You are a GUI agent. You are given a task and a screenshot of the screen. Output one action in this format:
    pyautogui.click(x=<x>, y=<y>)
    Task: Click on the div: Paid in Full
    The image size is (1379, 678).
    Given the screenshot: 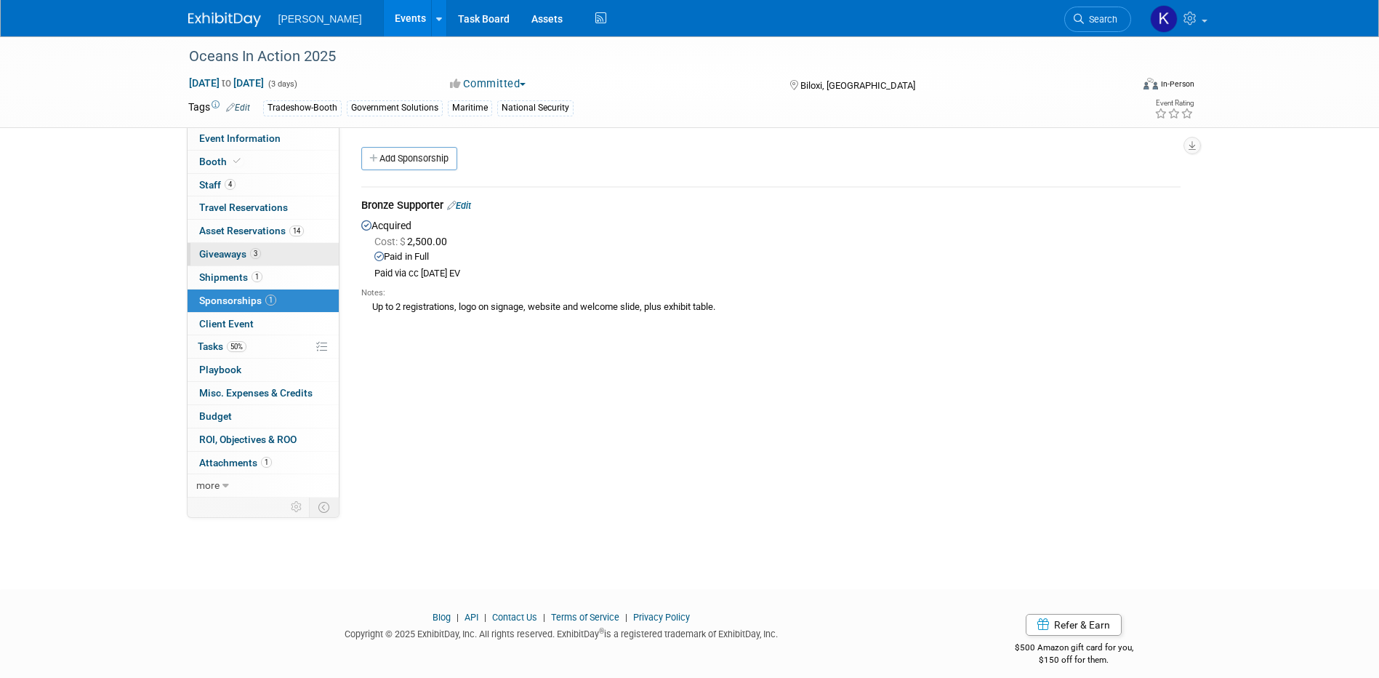 What is the action you would take?
    pyautogui.click(x=777, y=257)
    